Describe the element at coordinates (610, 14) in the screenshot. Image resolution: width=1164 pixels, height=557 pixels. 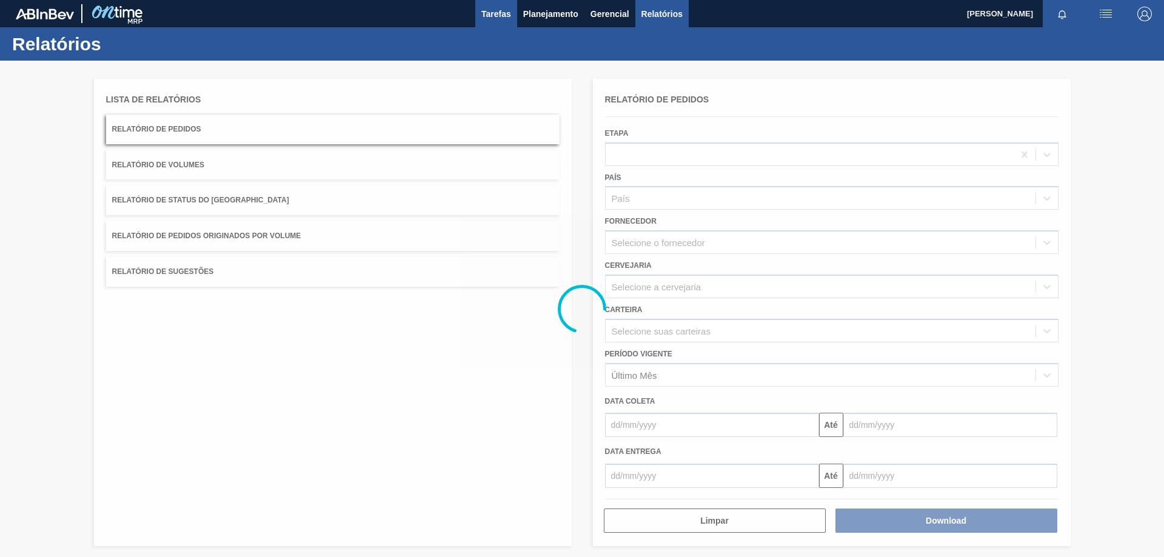
I see `span: Gerencial` at that location.